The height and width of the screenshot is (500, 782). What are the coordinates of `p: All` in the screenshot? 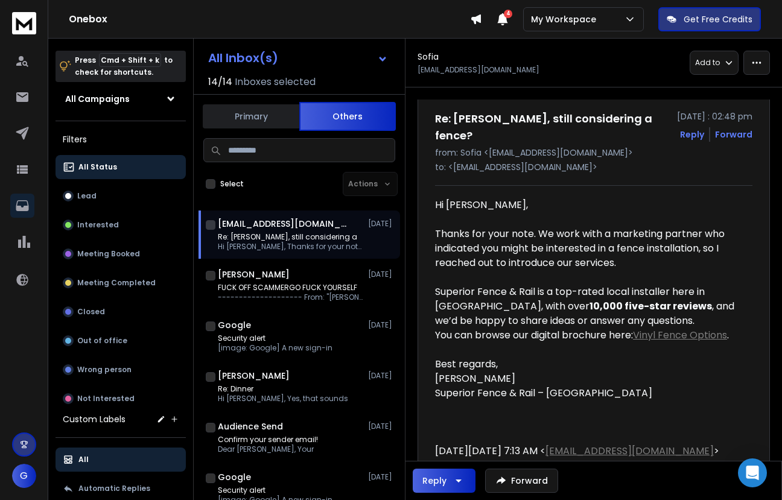 It's located at (83, 460).